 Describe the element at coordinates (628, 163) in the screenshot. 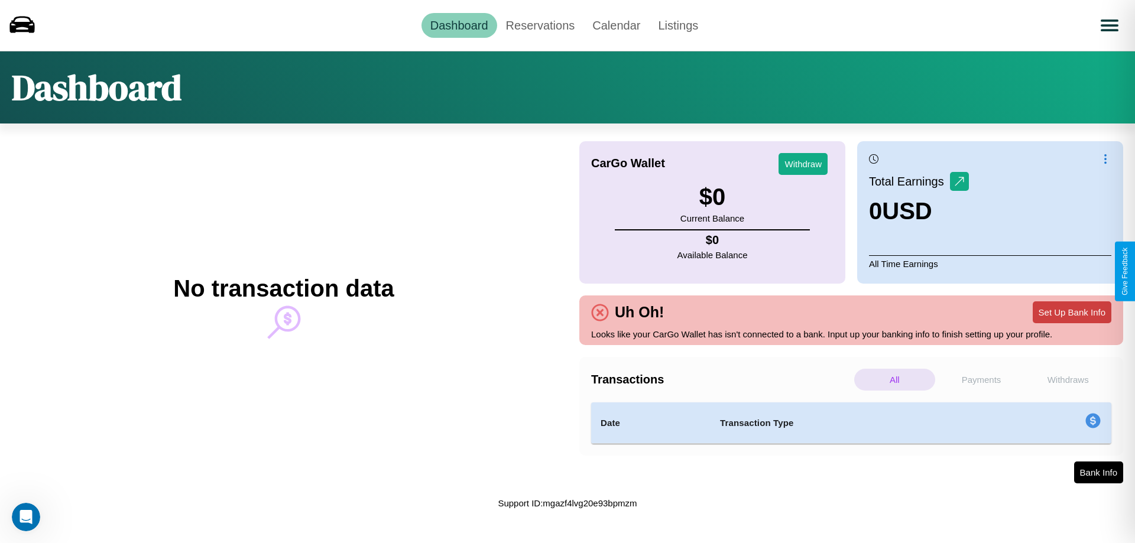

I see `h4: CarGo Wallet` at that location.